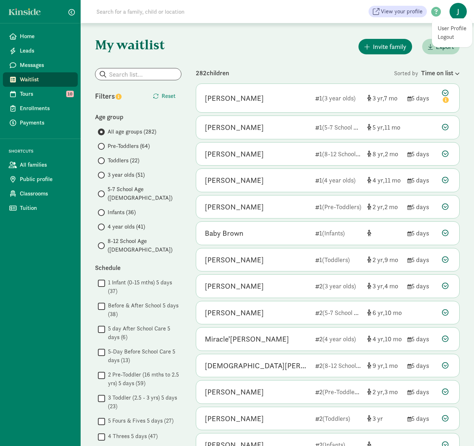 The width and height of the screenshot is (474, 446). What do you see at coordinates (164, 96) in the screenshot?
I see `button: Reset` at bounding box center [164, 96].